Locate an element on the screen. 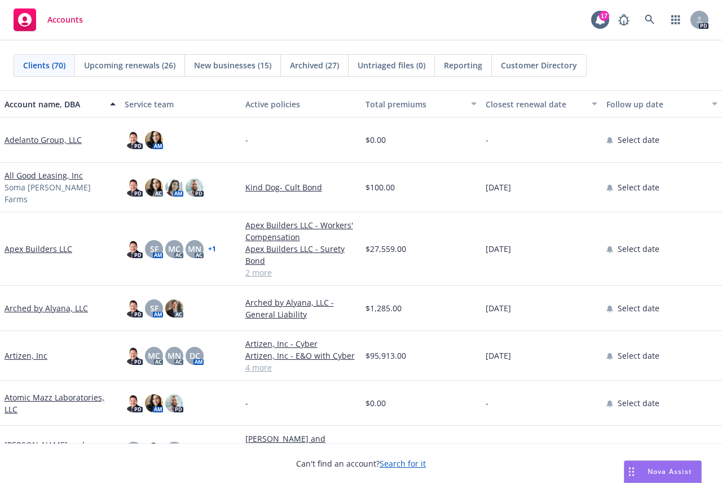 This screenshot has width=722, height=483. div: Closest renewal date is located at coordinates (535, 104).